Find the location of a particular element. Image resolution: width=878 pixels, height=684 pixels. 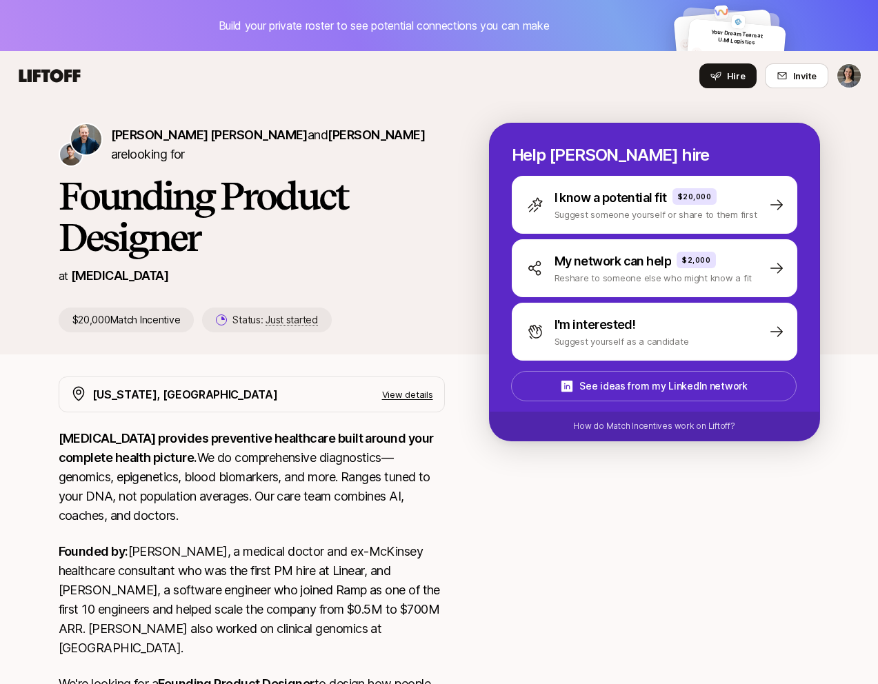

span: and is located at coordinates (366, 134).